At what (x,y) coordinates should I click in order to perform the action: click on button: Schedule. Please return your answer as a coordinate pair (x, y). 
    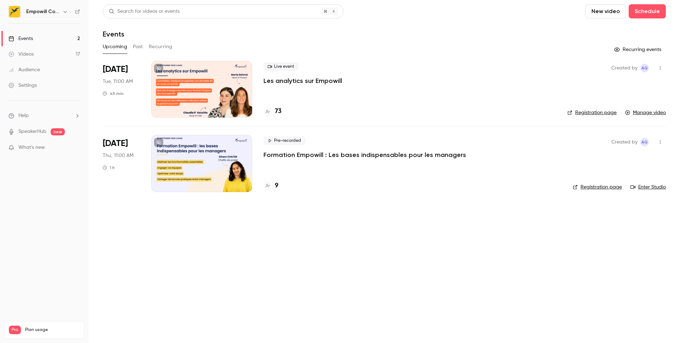
    Looking at the image, I should click on (647, 11).